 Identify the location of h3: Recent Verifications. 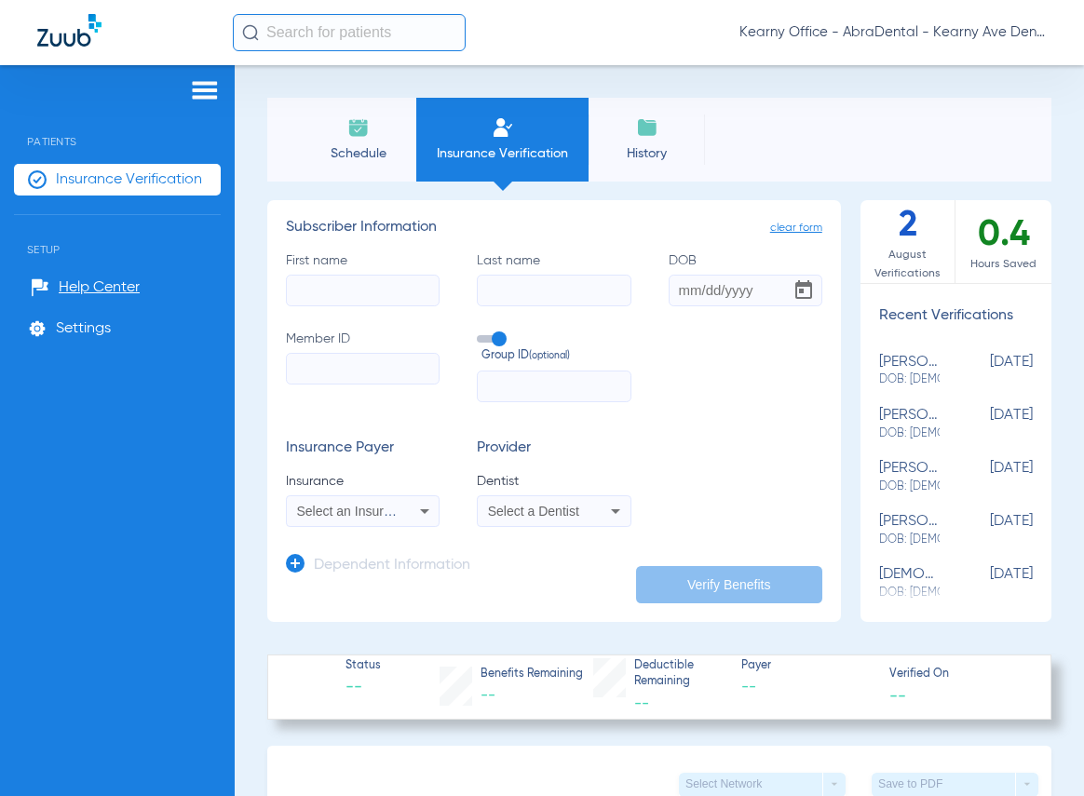
(955, 317).